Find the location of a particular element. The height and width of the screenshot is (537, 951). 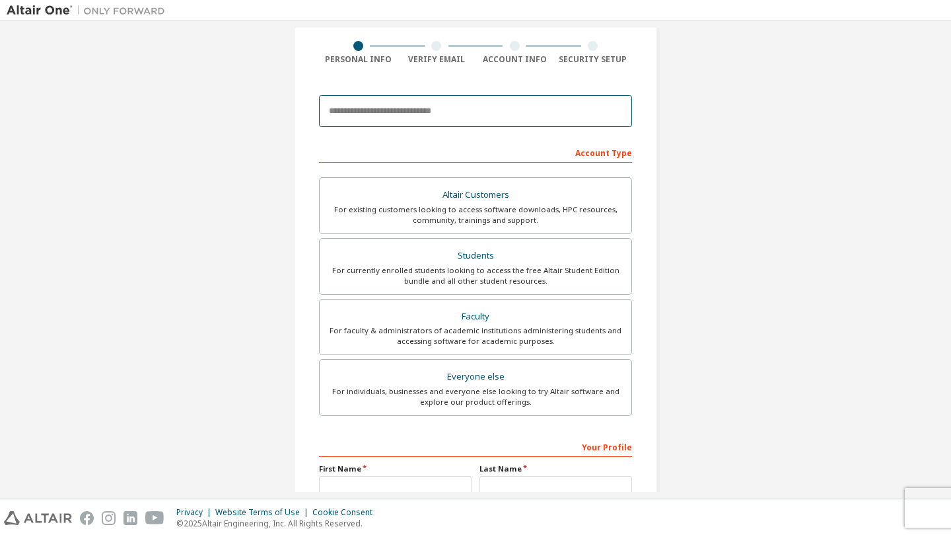

div: Your Profile is located at coordinates (476, 446).